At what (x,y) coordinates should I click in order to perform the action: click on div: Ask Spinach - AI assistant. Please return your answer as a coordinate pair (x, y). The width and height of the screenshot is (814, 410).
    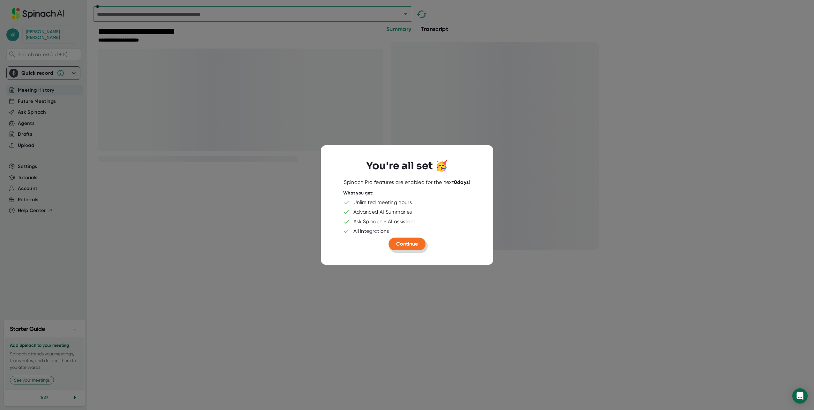
    Looking at the image, I should click on (385, 221).